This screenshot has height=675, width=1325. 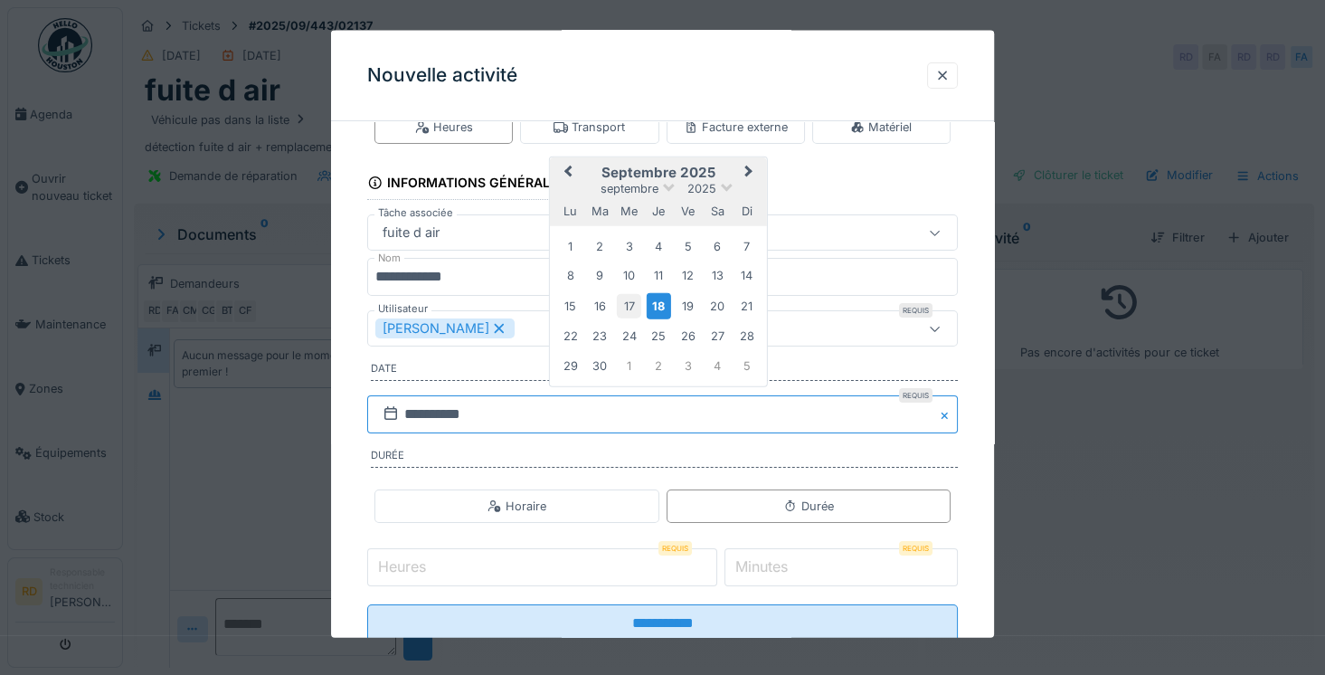 What do you see at coordinates (751, 173) in the screenshot?
I see `button: Next Month` at bounding box center [751, 173].